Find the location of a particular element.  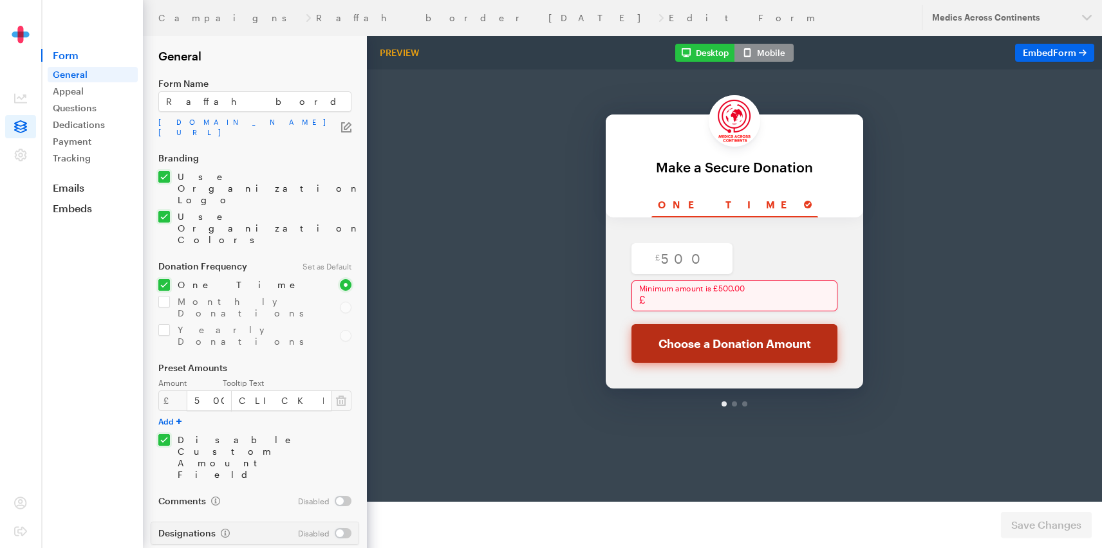

a: EmbedForm is located at coordinates (1054, 53).